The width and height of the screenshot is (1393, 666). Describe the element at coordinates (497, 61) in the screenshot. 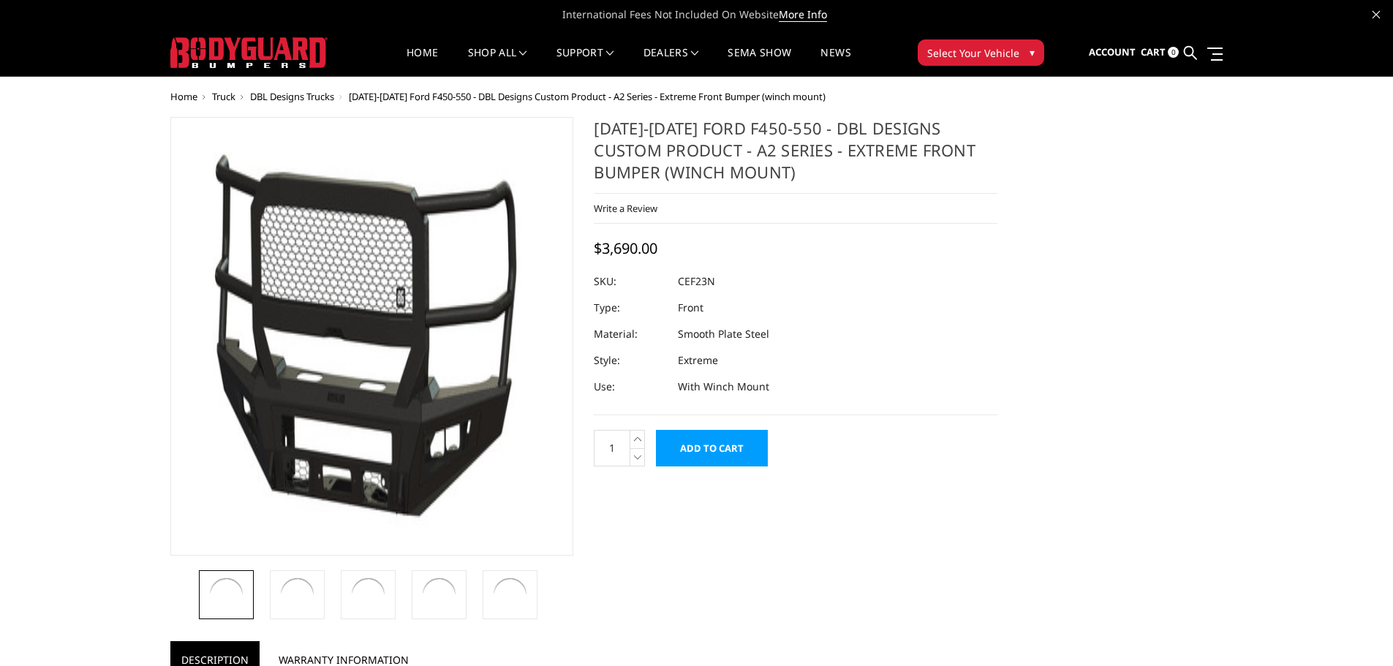

I see `a: shop all` at that location.